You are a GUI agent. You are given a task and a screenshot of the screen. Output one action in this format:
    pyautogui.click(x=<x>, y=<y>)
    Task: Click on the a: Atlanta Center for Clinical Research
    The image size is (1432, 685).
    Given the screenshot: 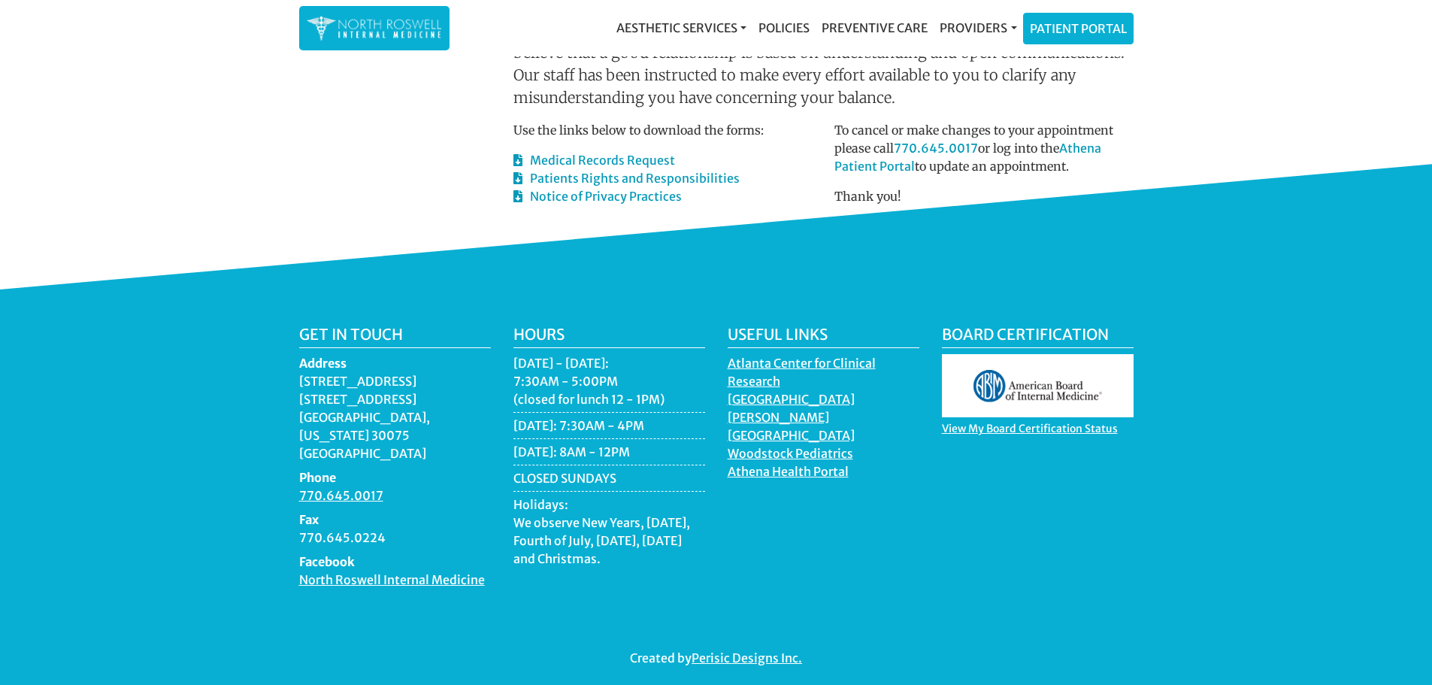 What is the action you would take?
    pyautogui.click(x=802, y=374)
    